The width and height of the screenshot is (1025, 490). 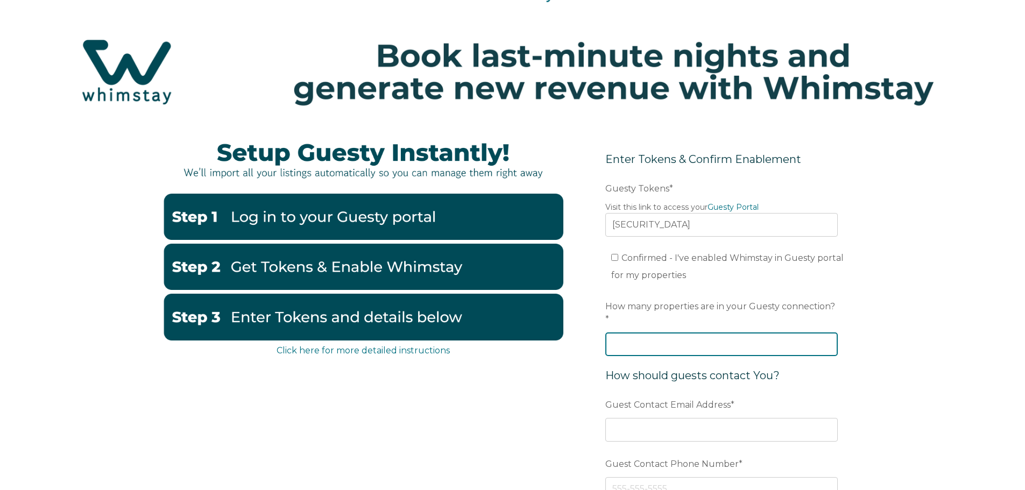 What do you see at coordinates (672, 464) in the screenshot?
I see `span: Guest Contact Phone Number` at bounding box center [672, 464].